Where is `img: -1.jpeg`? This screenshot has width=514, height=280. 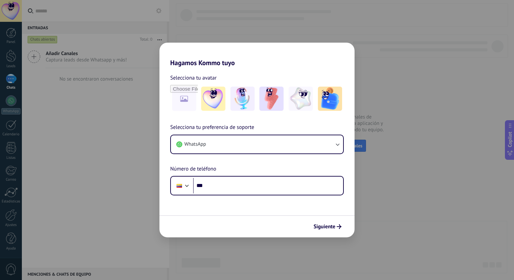
img: -1.jpeg is located at coordinates (213, 99).